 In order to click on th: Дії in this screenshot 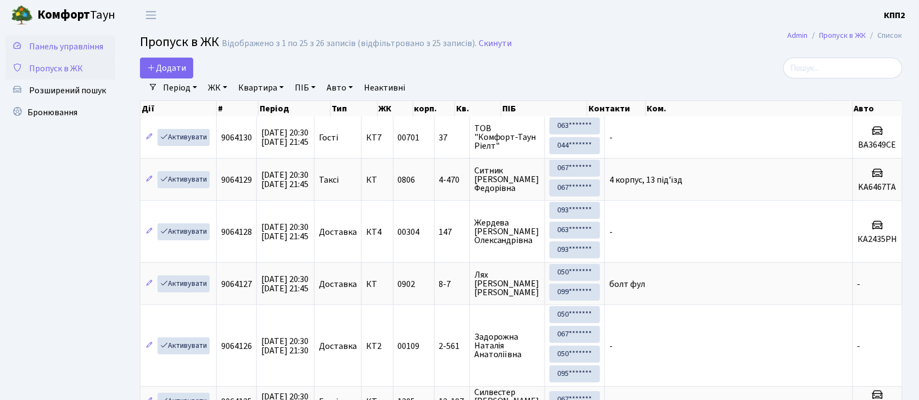, I will do `click(178, 109)`.